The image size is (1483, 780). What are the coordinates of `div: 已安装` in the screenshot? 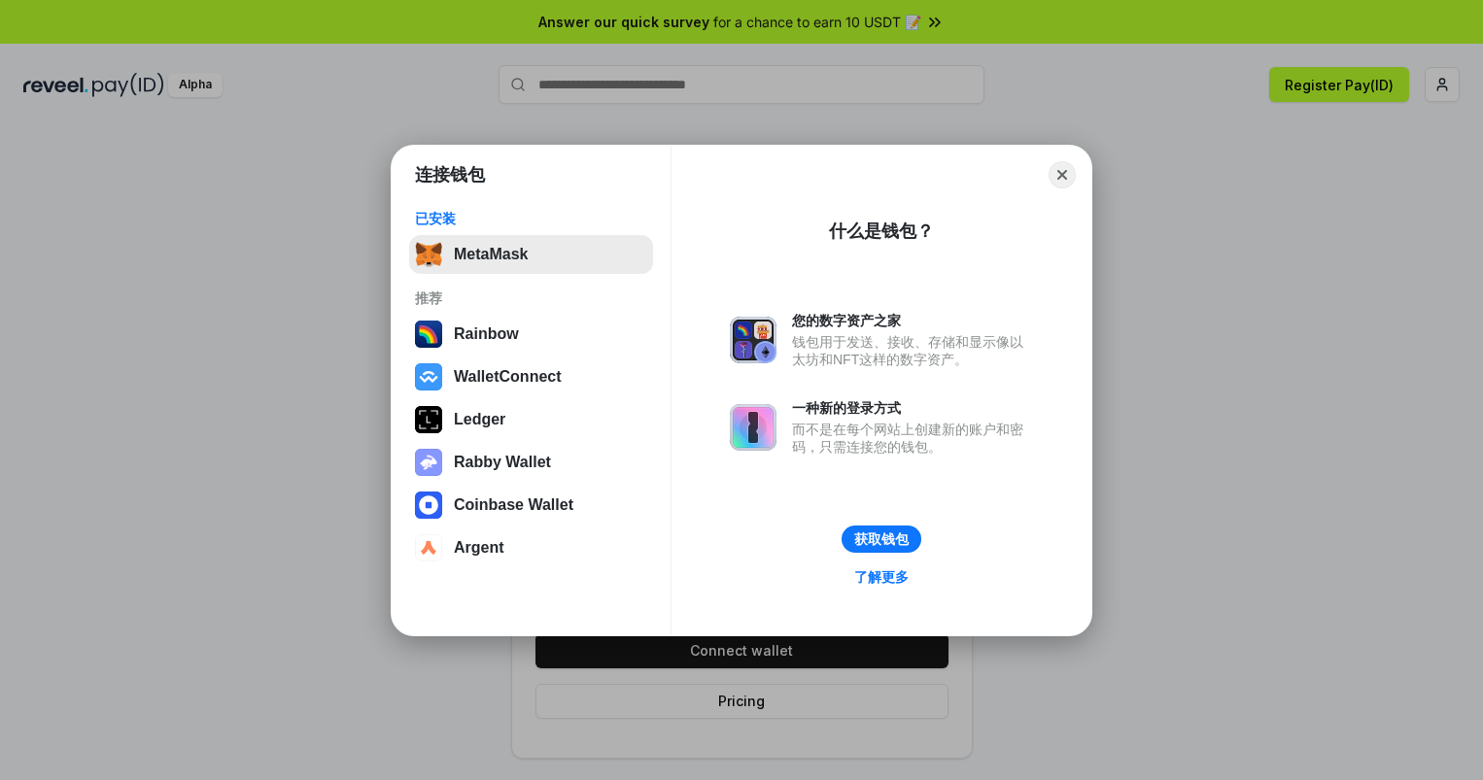 It's located at (531, 219).